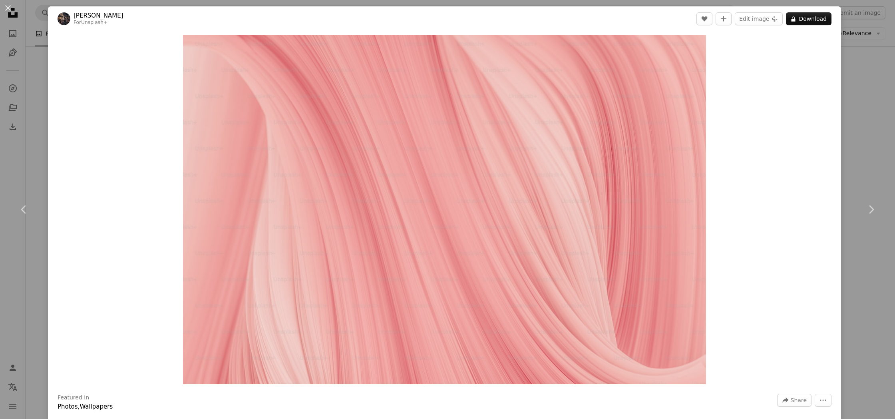  Describe the element at coordinates (94, 22) in the screenshot. I see `a: Unsplash+` at that location.